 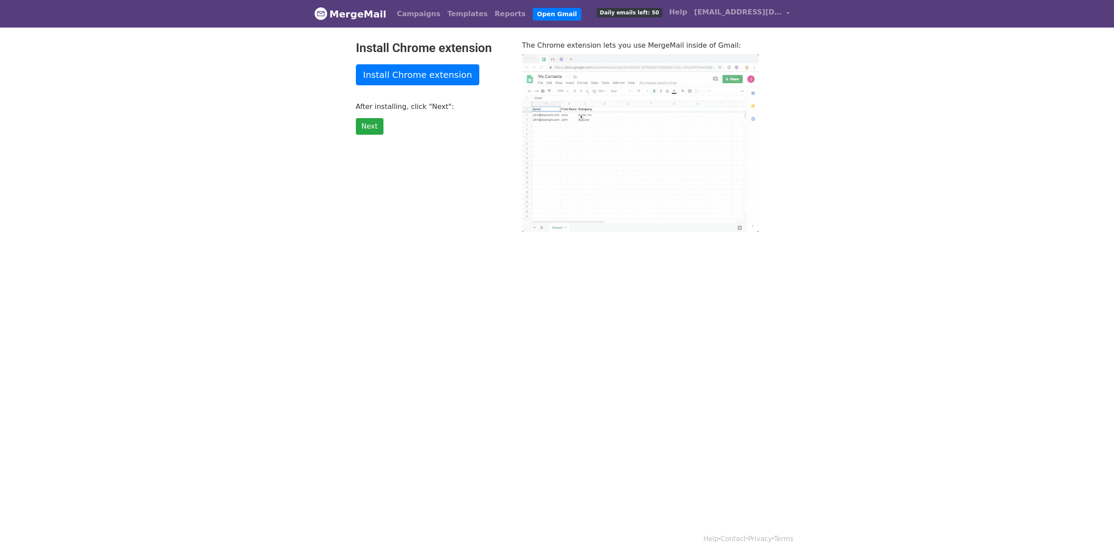 What do you see at coordinates (418, 14) in the screenshot?
I see `a: Campaigns` at bounding box center [418, 14].